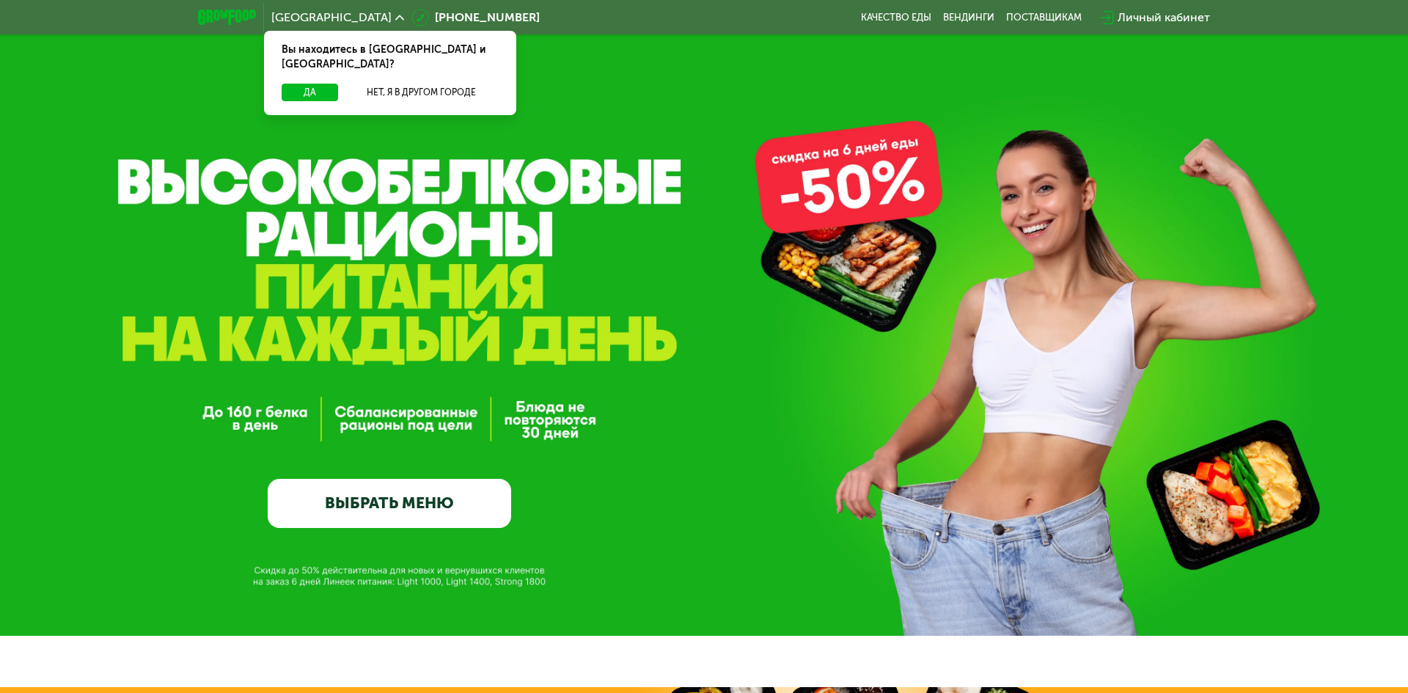  Describe the element at coordinates (421, 92) in the screenshot. I see `button: Нет, я в другом городе` at that location.